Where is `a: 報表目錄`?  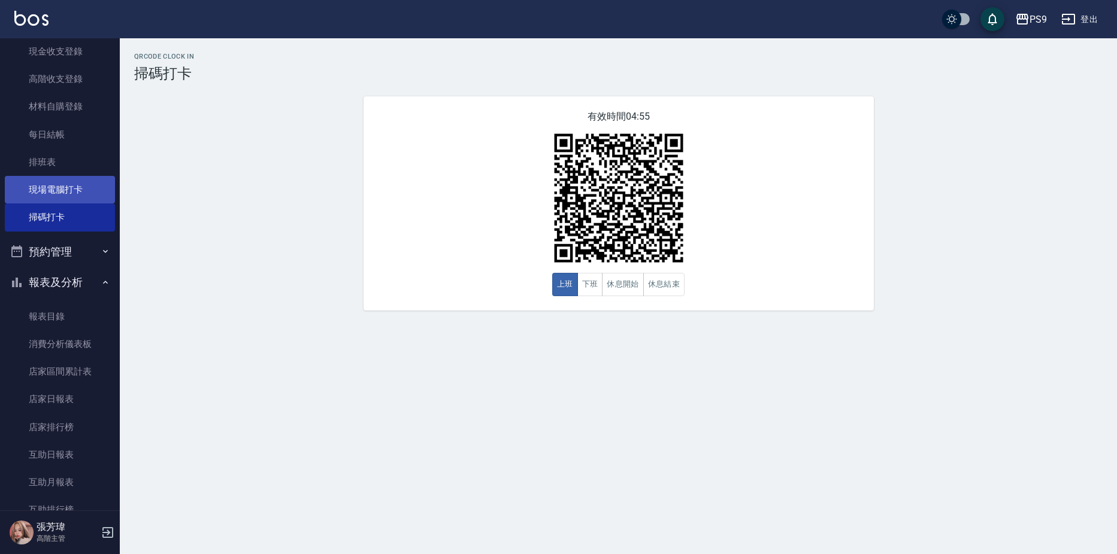
a: 報表目錄 is located at coordinates (60, 317).